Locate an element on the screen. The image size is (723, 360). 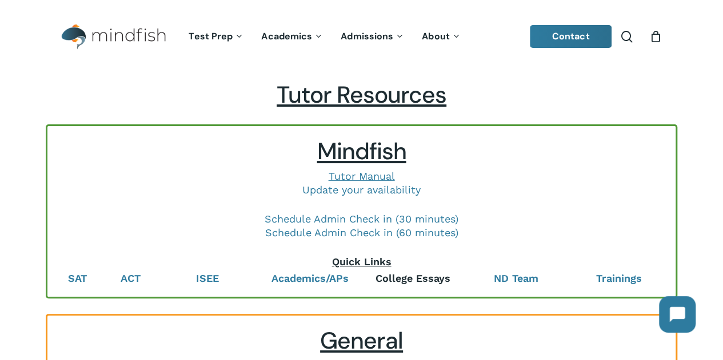
strong: ND Team is located at coordinates (515, 278).